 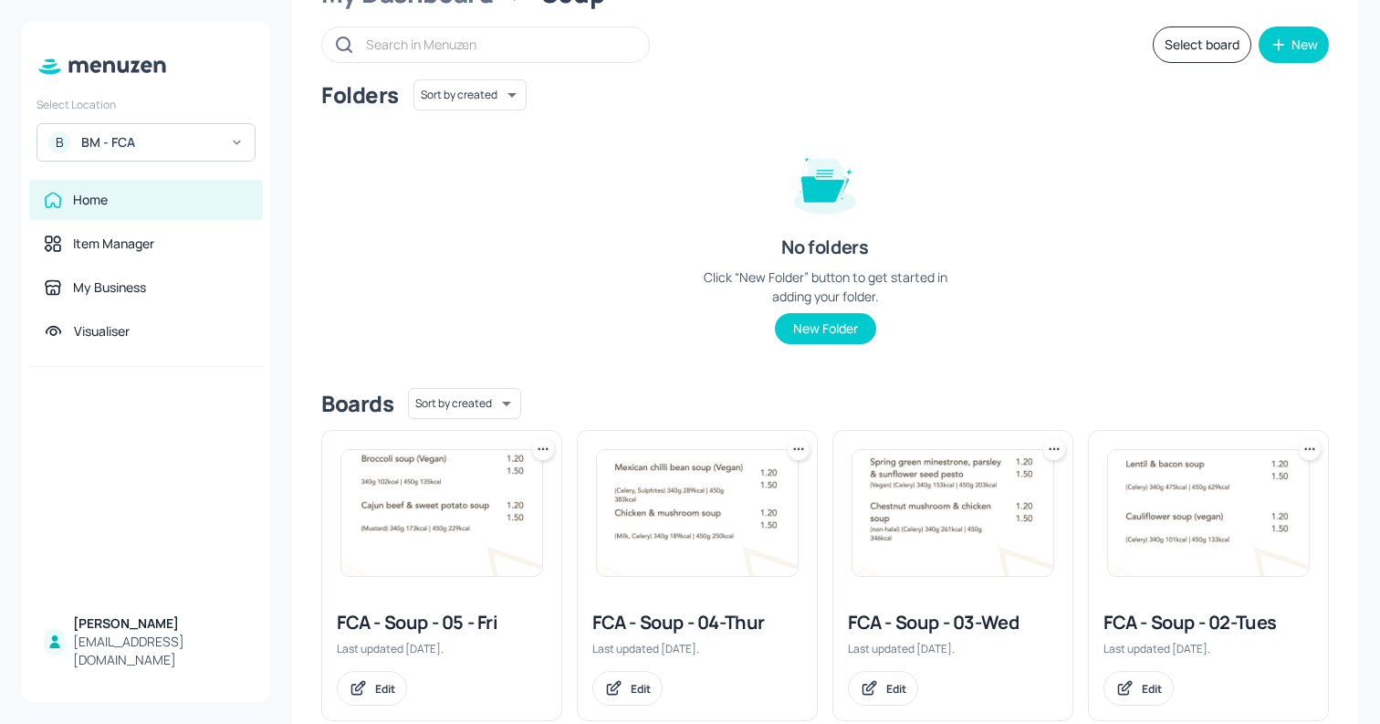 I want to click on div: New, so click(x=1305, y=45).